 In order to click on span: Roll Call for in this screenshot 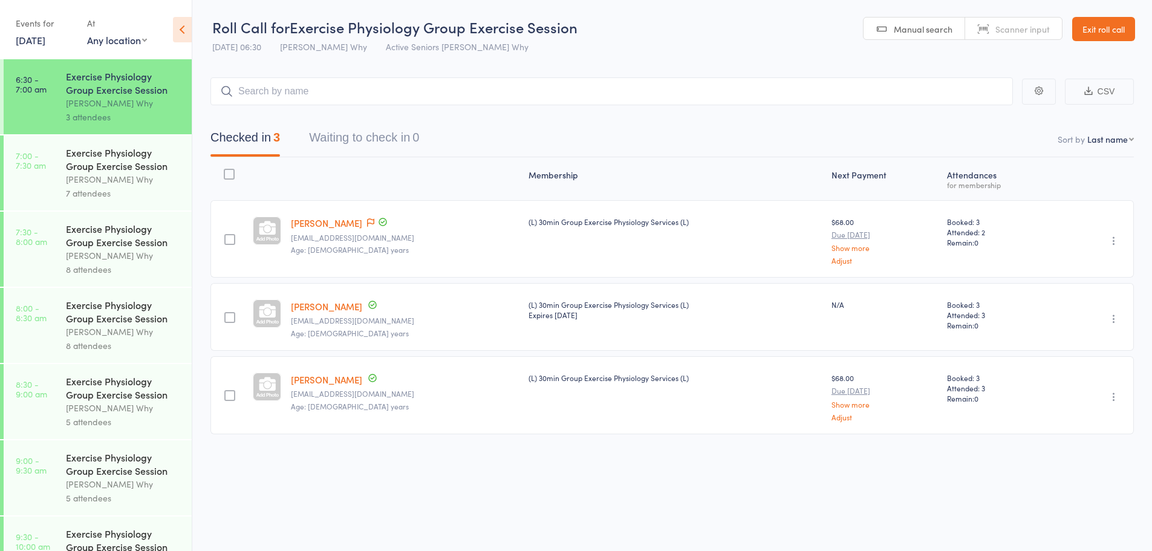, I will do `click(251, 27)`.